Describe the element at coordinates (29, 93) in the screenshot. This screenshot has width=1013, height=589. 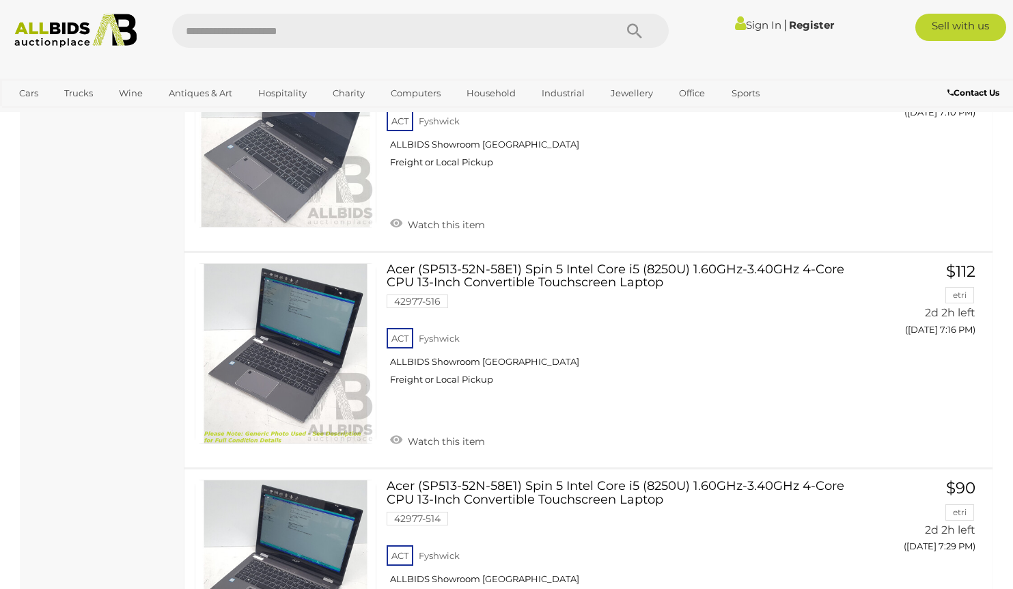
I see `a: Cars` at that location.